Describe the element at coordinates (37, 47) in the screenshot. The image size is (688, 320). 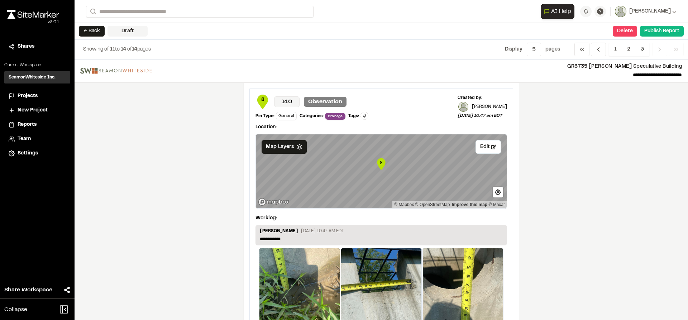
I see `a: Shares` at that location.